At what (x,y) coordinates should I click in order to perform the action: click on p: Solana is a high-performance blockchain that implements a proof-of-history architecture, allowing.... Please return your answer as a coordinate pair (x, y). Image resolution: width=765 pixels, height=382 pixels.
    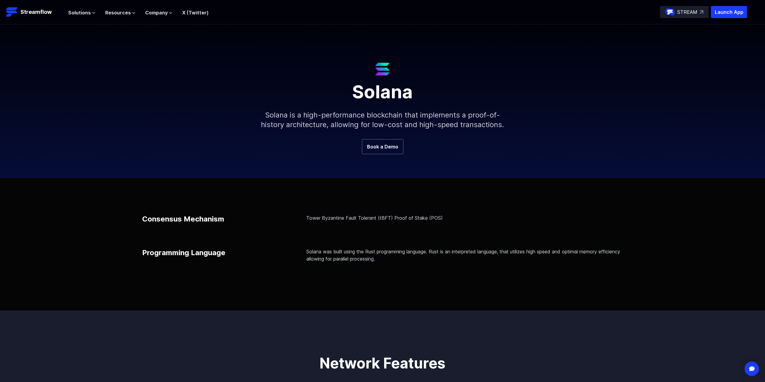
    Looking at the image, I should click on (383, 120).